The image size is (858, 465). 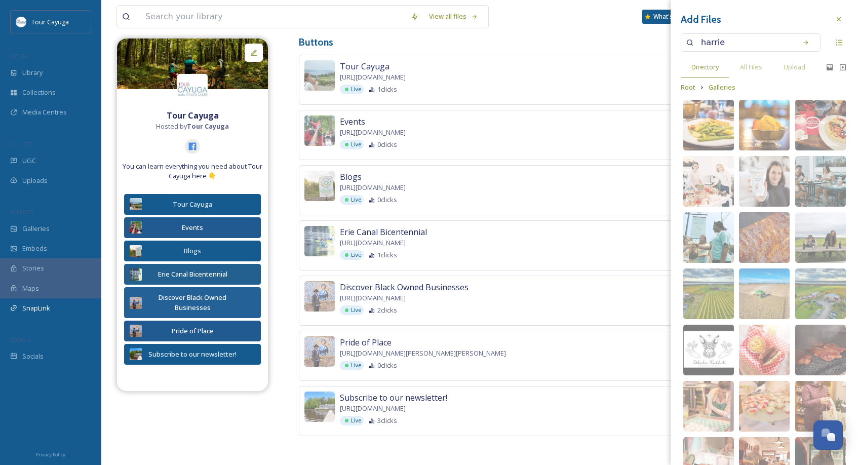 I want to click on span: WIDGETS, so click(x=22, y=212).